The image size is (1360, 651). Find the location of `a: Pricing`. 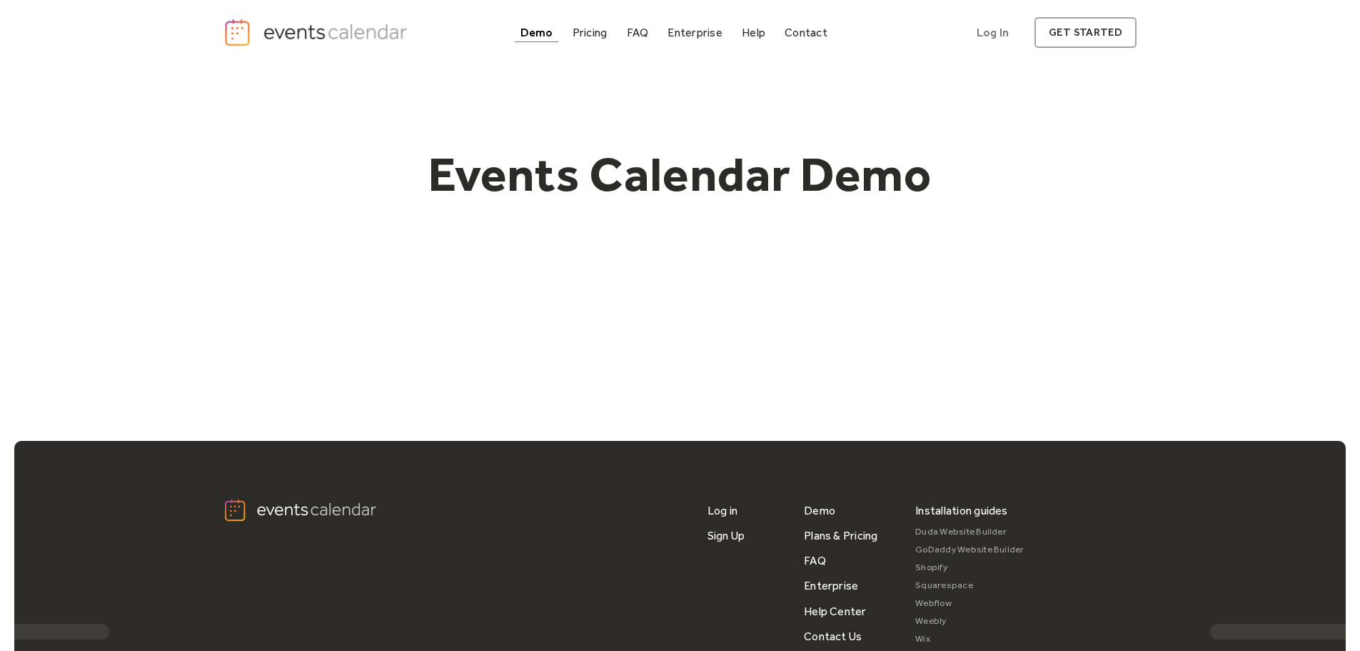

a: Pricing is located at coordinates (590, 32).